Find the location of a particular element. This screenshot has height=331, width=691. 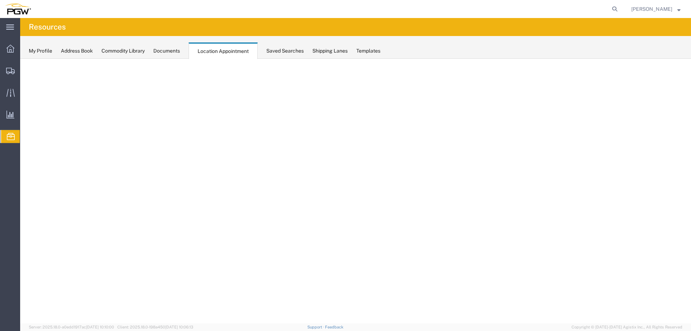

span: Server: 2025.18.0-a0edd1917ac is located at coordinates (71, 327).